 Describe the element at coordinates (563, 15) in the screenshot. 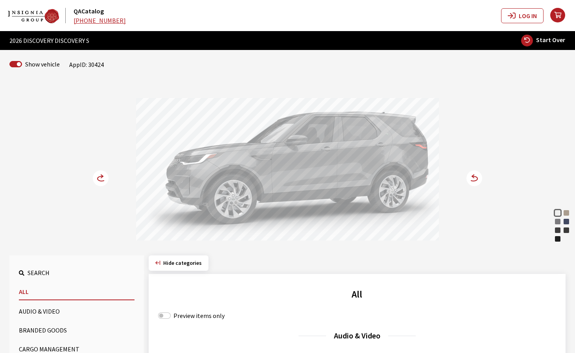

I see `button: your cart` at that location.